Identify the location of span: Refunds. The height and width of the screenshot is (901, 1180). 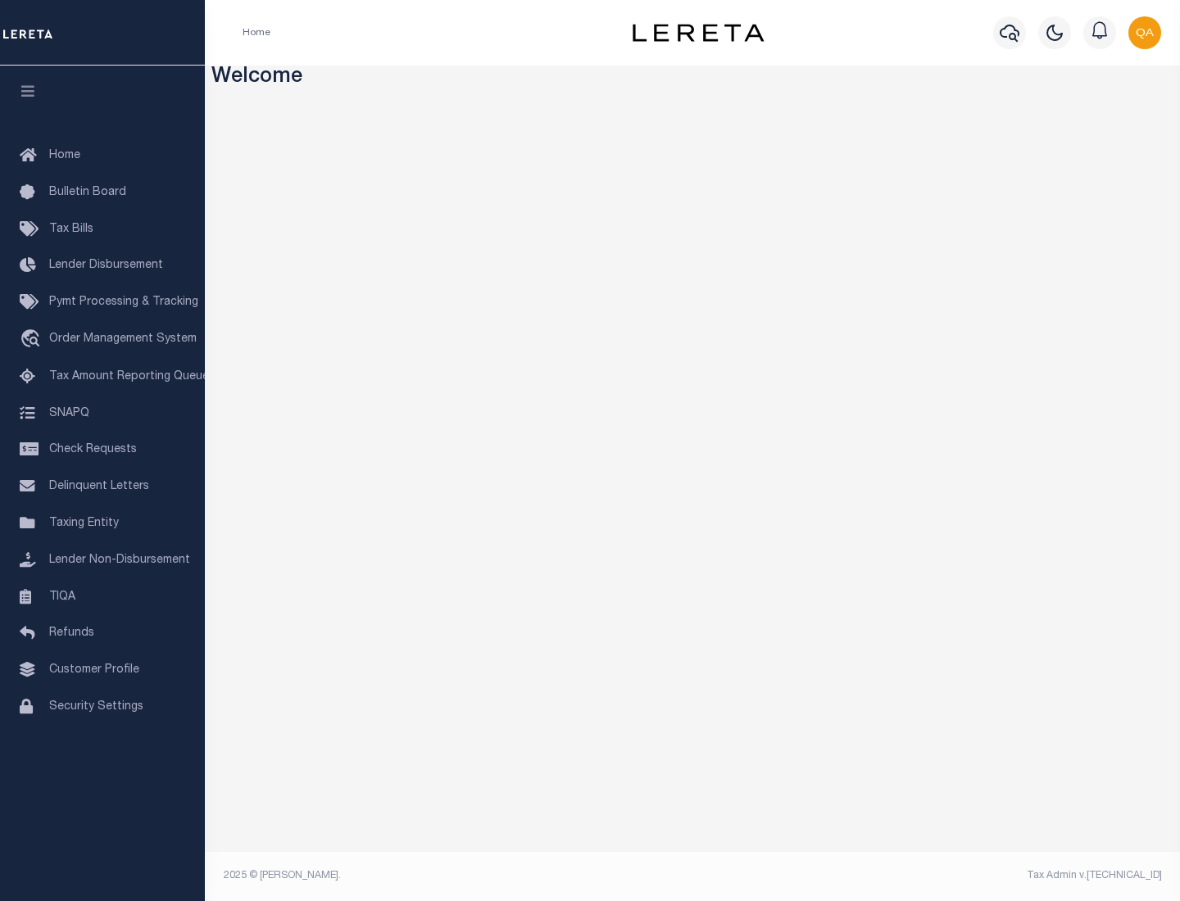
(71, 633).